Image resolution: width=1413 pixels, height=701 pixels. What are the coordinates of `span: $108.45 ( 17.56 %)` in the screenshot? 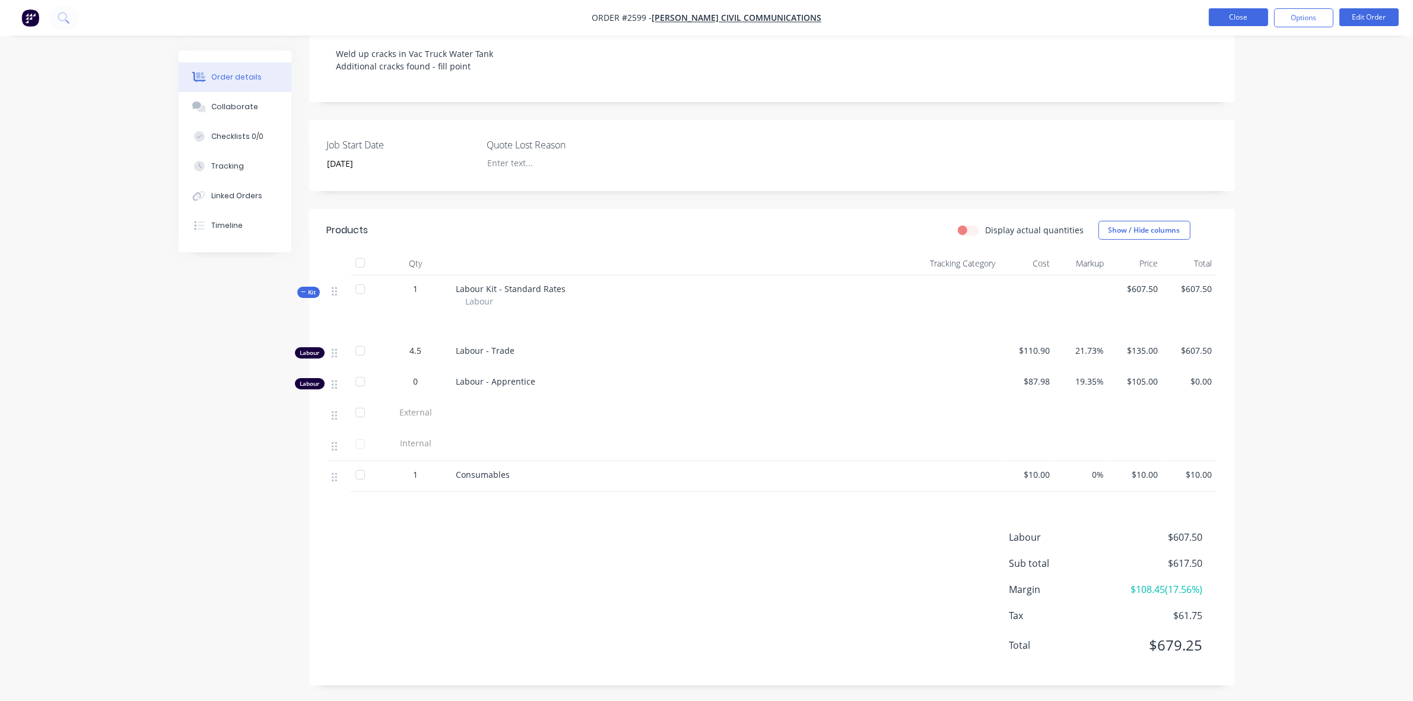 It's located at (1158, 589).